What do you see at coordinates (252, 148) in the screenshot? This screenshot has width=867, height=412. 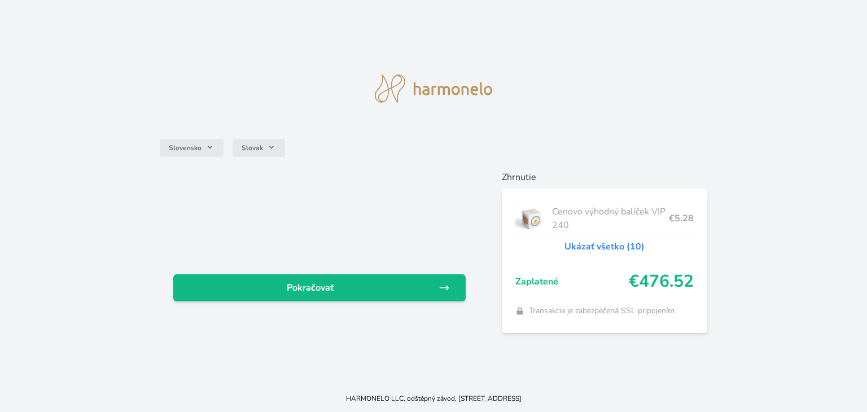 I see `span: Slovak` at bounding box center [252, 148].